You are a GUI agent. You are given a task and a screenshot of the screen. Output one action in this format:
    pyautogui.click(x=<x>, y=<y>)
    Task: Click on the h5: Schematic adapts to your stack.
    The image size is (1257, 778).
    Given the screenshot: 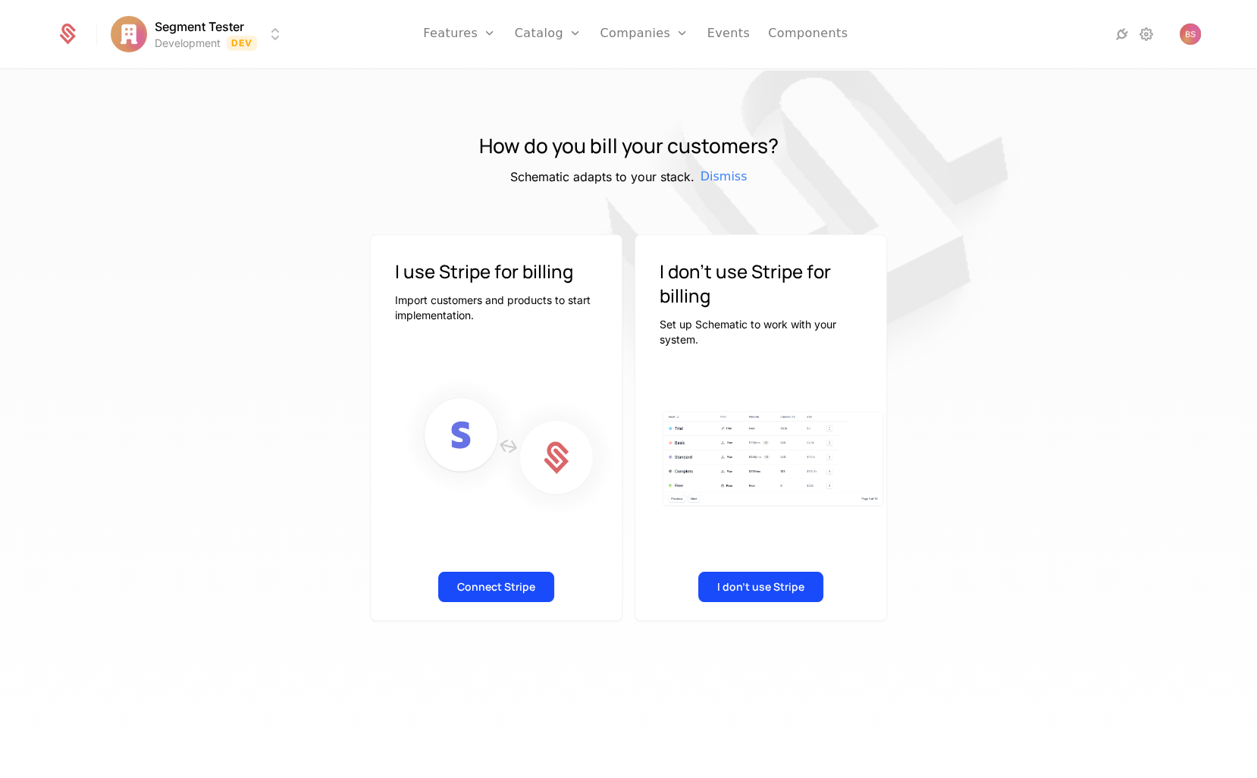 What is the action you would take?
    pyautogui.click(x=602, y=177)
    